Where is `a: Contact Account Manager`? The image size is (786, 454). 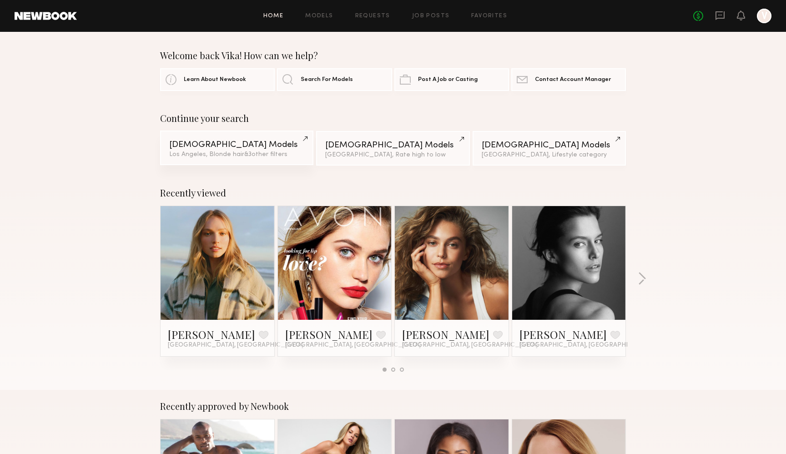
a: Contact Account Manager is located at coordinates (569, 80).